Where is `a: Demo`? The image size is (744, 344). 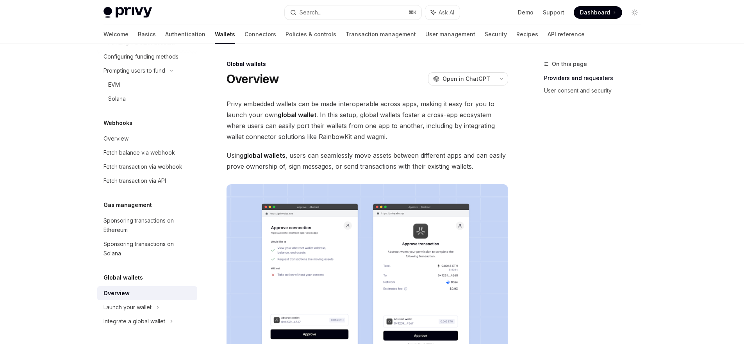
a: Demo is located at coordinates (526, 12).